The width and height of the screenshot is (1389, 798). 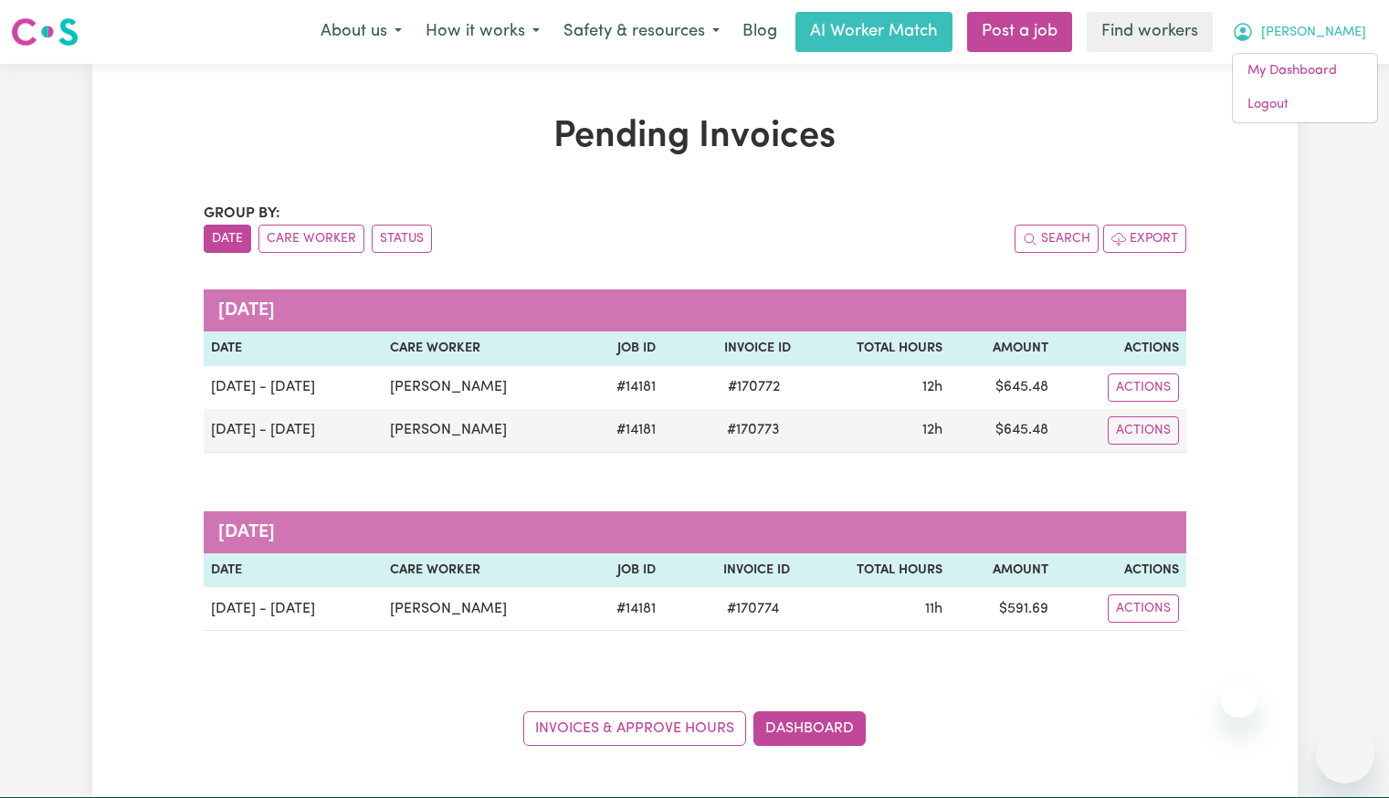 I want to click on span: 11 hours, so click(x=933, y=609).